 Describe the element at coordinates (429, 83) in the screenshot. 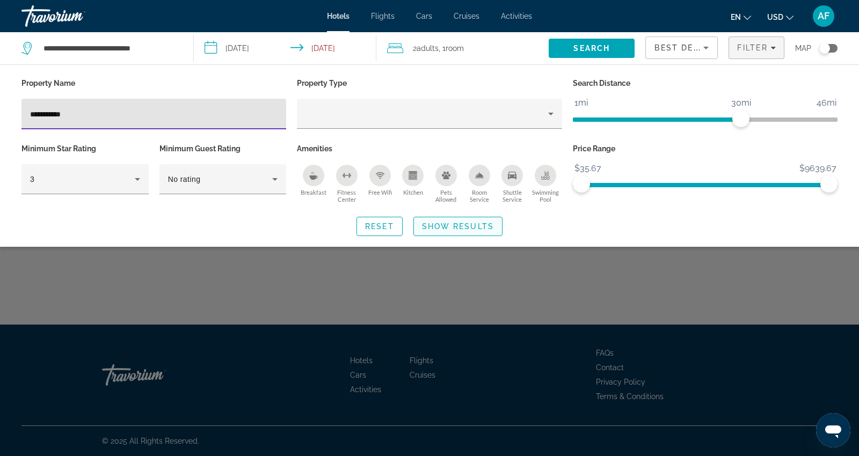

I see `p: Property Type` at that location.